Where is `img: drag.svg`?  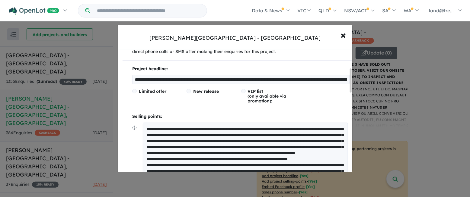 img: drag.svg is located at coordinates (134, 128).